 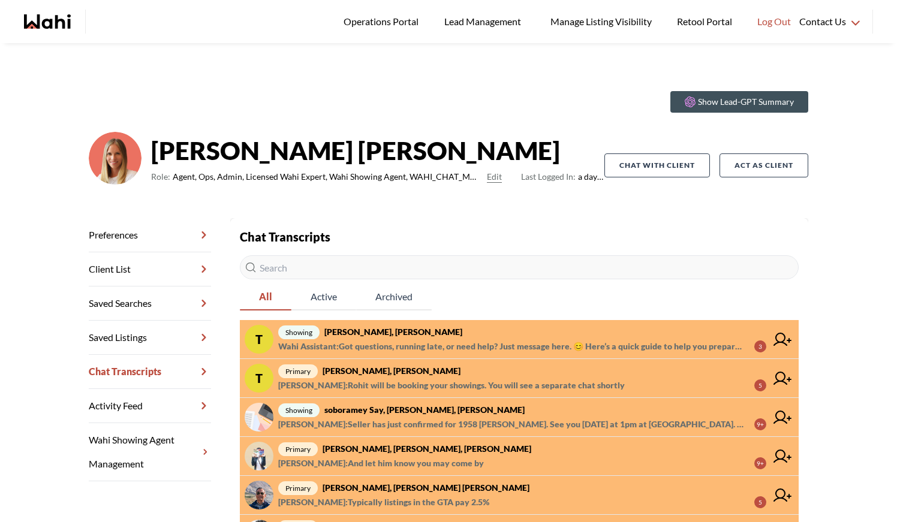 What do you see at coordinates (706, 22) in the screenshot?
I see `span: Retool Portal` at bounding box center [706, 22].